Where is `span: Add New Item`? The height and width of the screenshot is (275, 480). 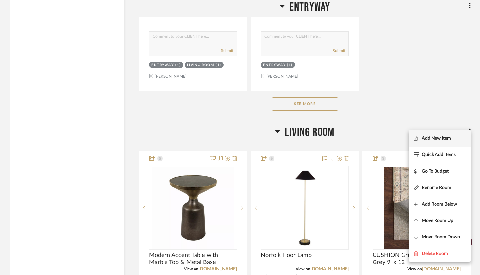
span: Add New Item is located at coordinates (437, 138).